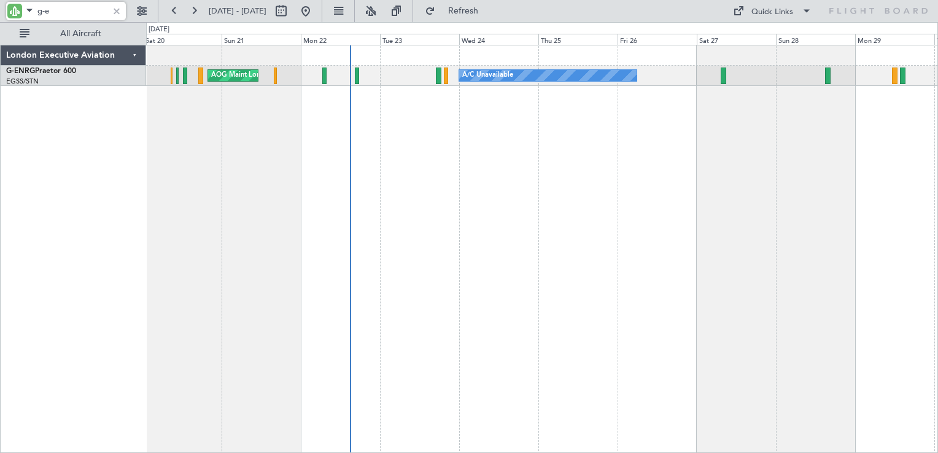 The height and width of the screenshot is (453, 938). Describe the element at coordinates (41, 71) in the screenshot. I see `a: G-ENRGPraetor 600` at that location.